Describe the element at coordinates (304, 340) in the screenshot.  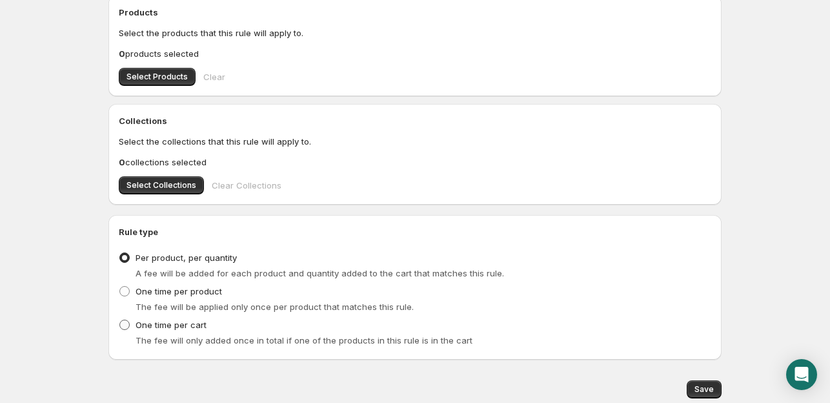
I see `span: The fee will only added once in total if one of the products in this rule is in the cart` at that location.